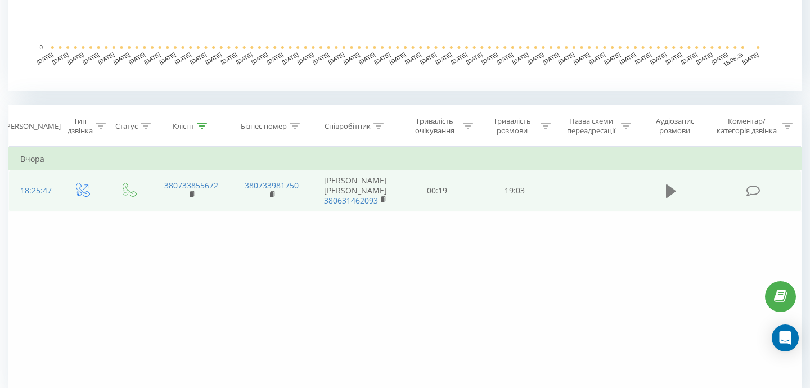 This screenshot has height=388, width=810. What do you see at coordinates (80, 126) in the screenshot?
I see `div: Тип дзвінка` at bounding box center [80, 126].